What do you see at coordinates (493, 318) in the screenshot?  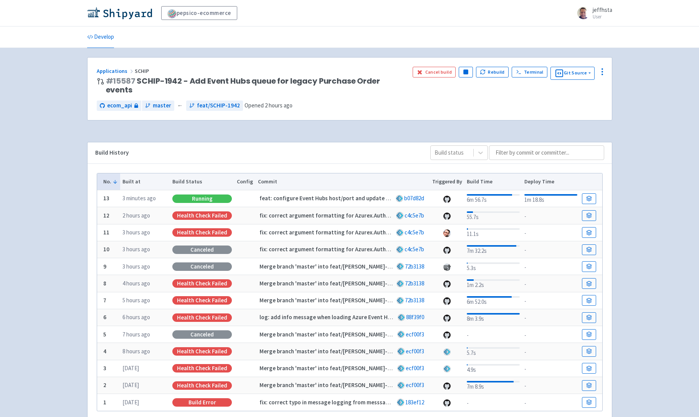 I see `div: 8m 3.9s` at bounding box center [493, 318].